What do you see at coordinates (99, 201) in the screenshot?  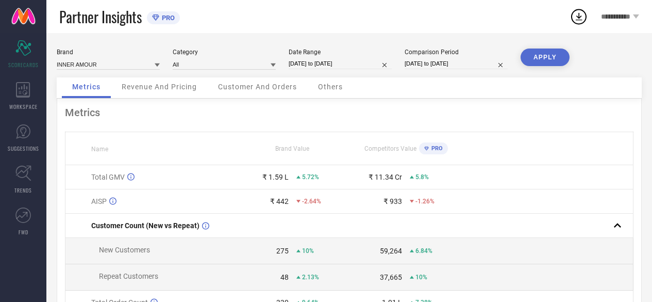 I see `span: AISP` at bounding box center [99, 201].